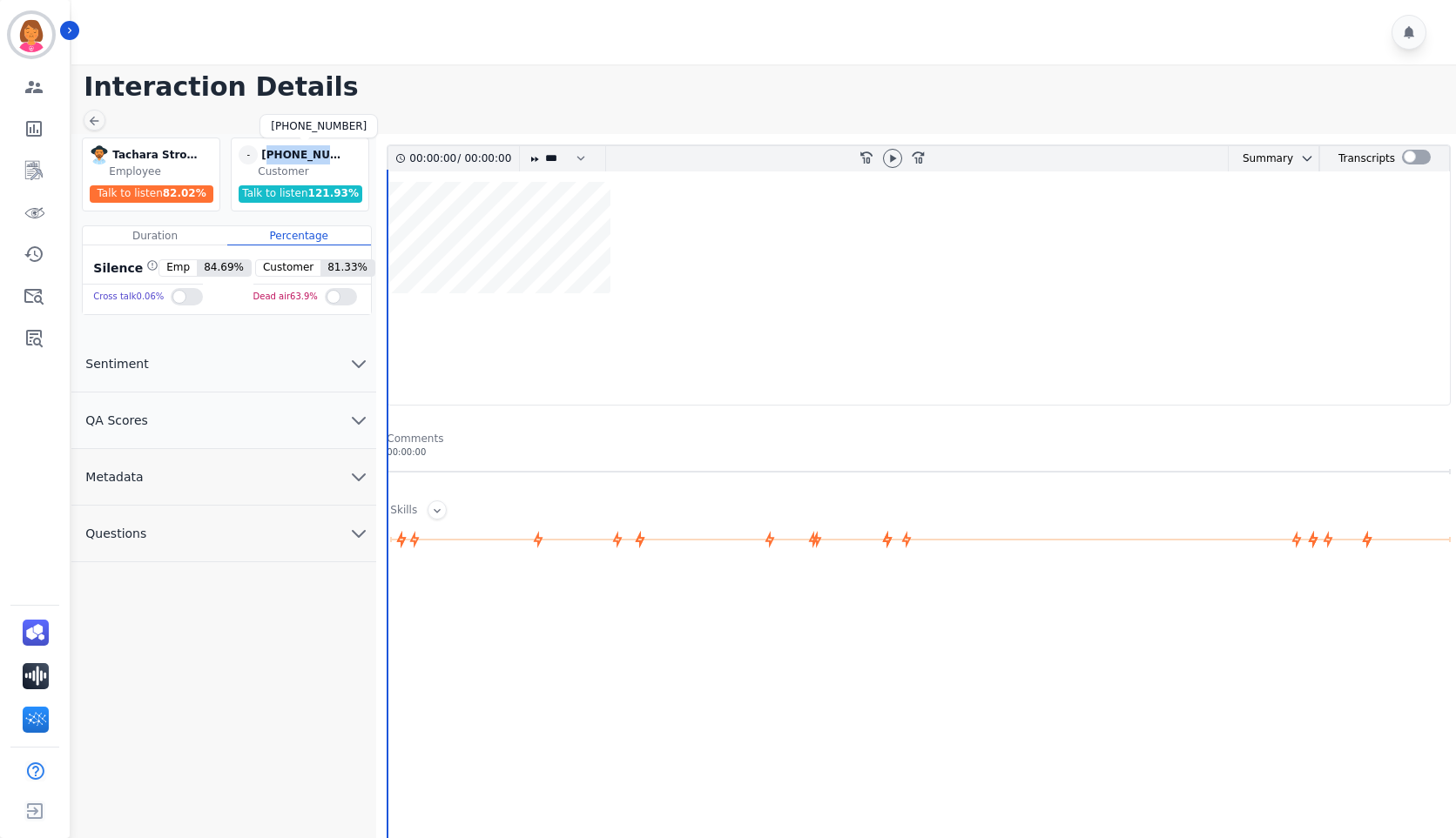 The image size is (1456, 838). I want to click on span: Emp, so click(178, 268).